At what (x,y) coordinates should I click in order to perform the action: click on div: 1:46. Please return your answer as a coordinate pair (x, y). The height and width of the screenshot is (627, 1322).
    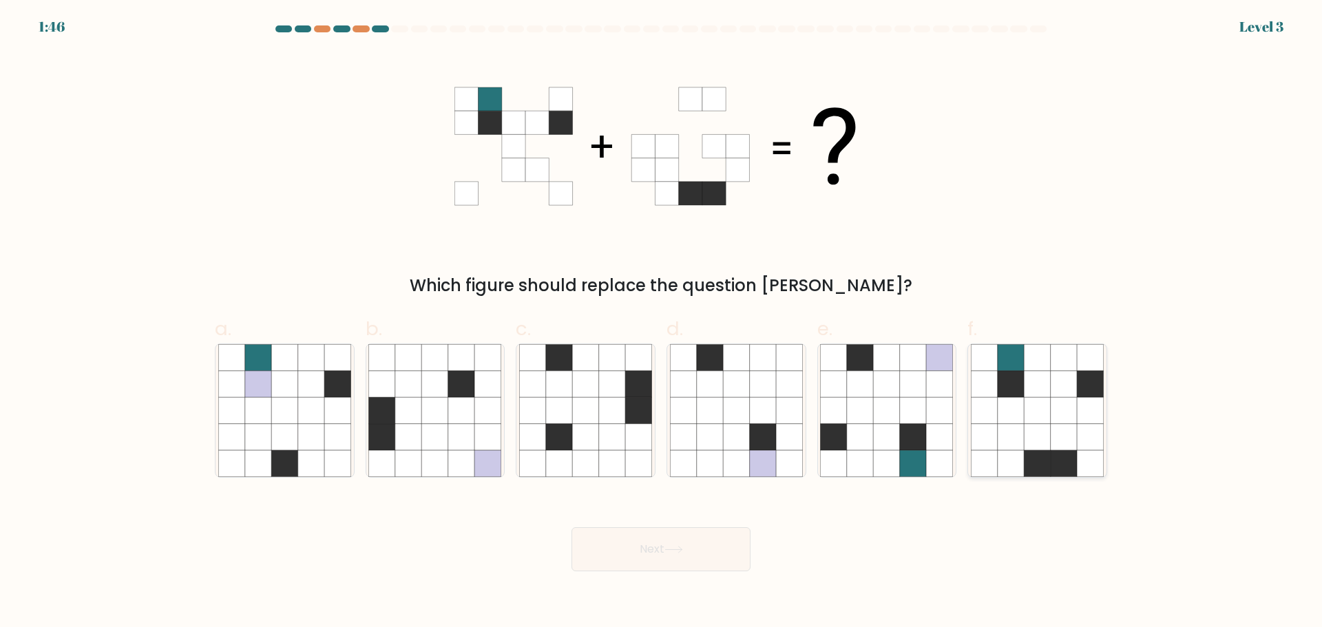
    Looking at the image, I should click on (52, 27).